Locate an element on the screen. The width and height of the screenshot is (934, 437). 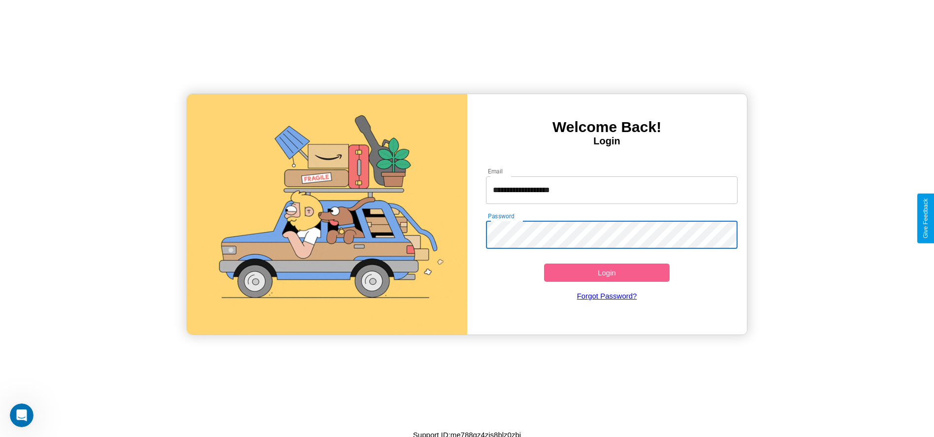
label: Password is located at coordinates (501, 216).